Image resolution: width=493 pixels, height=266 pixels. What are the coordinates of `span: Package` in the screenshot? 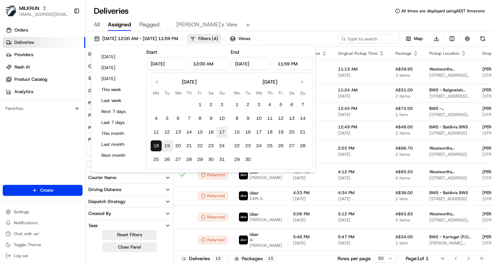 It's located at (403, 53).